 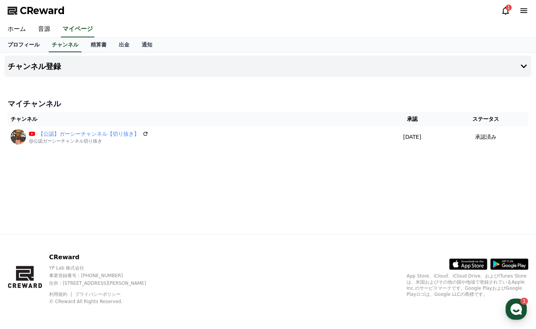 I want to click on a: 1Messages, so click(x=74, y=251).